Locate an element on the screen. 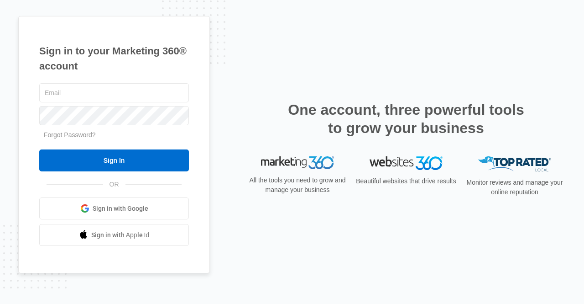  span: Sign in with Apple Id is located at coordinates (121, 235).